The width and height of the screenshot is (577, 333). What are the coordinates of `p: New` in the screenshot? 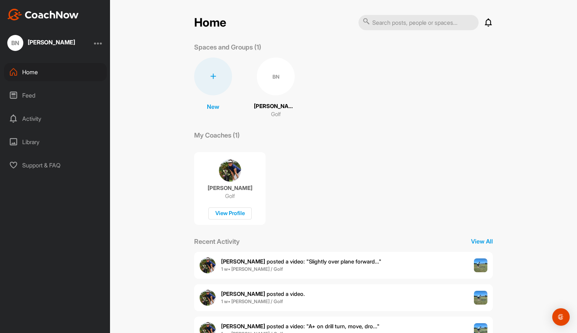 It's located at (213, 107).